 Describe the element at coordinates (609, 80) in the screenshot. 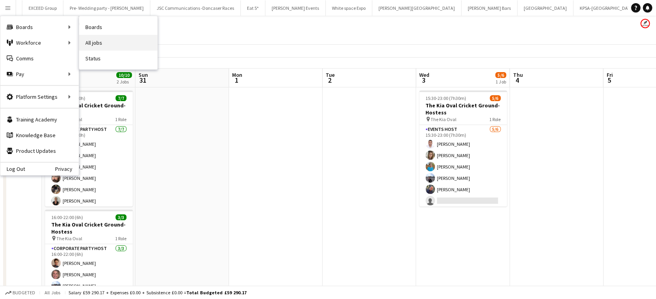

I see `span: 5` at that location.